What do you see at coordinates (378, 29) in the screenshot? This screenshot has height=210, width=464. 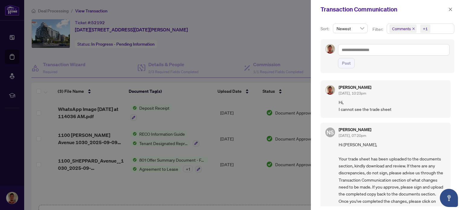 I see `p: Filter:` at bounding box center [378, 29].